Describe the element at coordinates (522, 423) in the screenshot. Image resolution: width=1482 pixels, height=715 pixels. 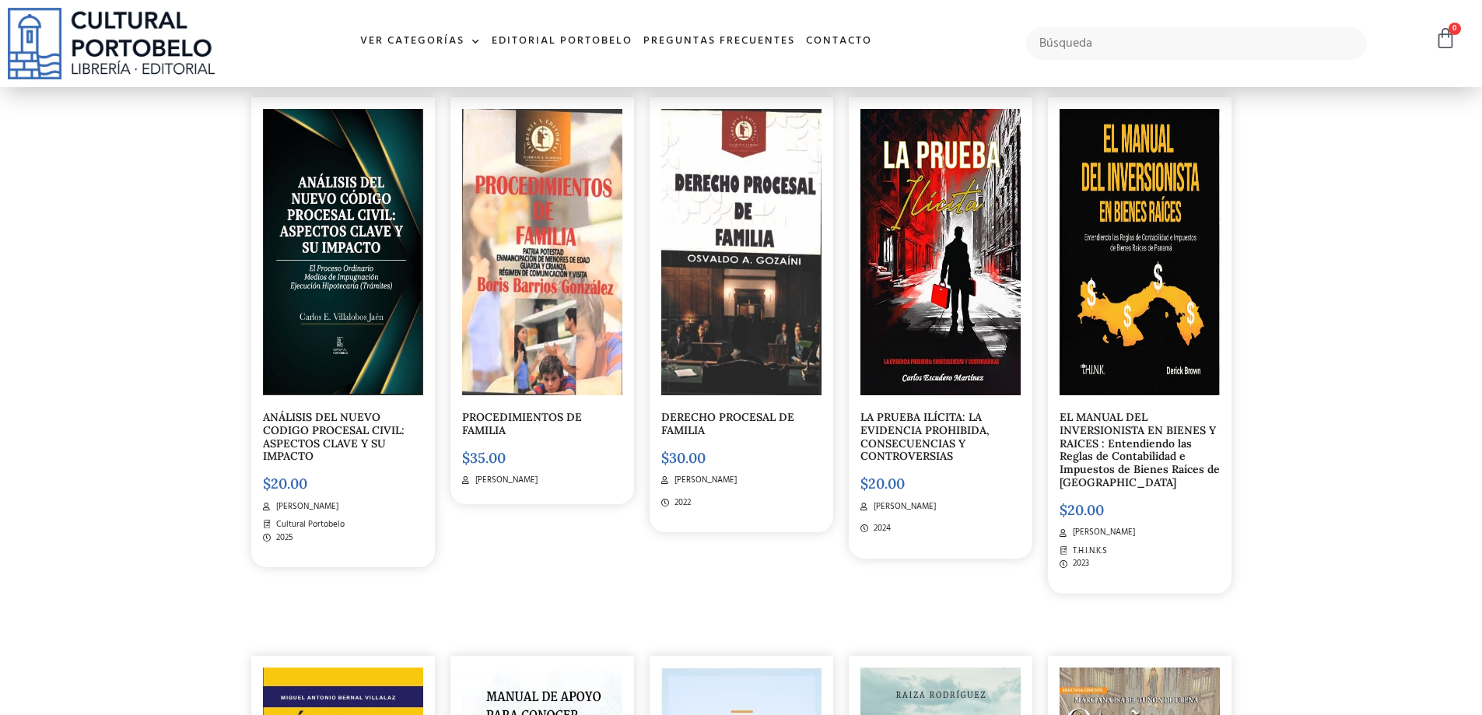
I see `a: PROCEDIMIENTOS DE FAMILIA` at that location.